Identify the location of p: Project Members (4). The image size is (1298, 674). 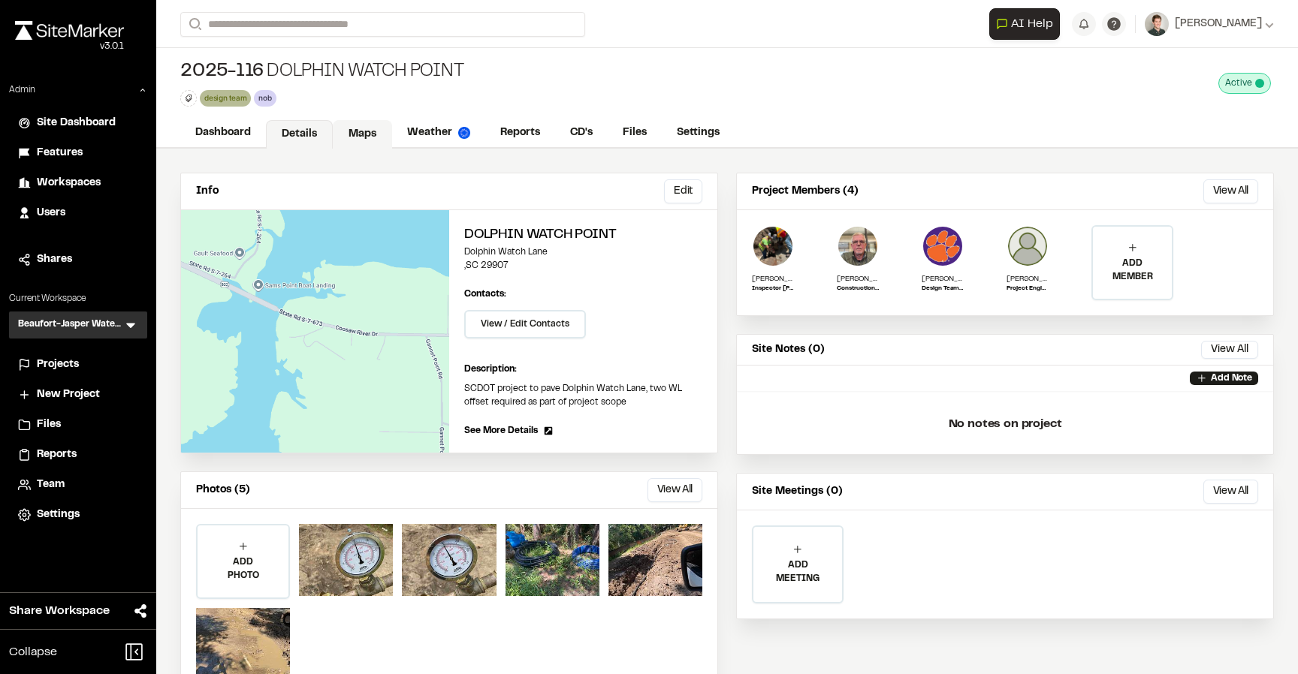
(805, 191).